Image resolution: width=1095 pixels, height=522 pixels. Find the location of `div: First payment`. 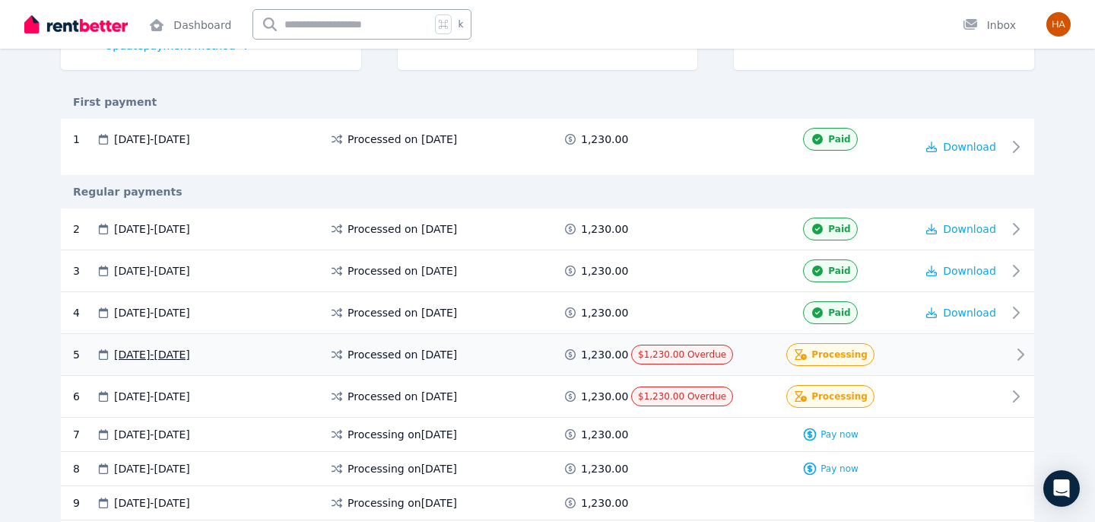

div: First payment is located at coordinates (548, 102).